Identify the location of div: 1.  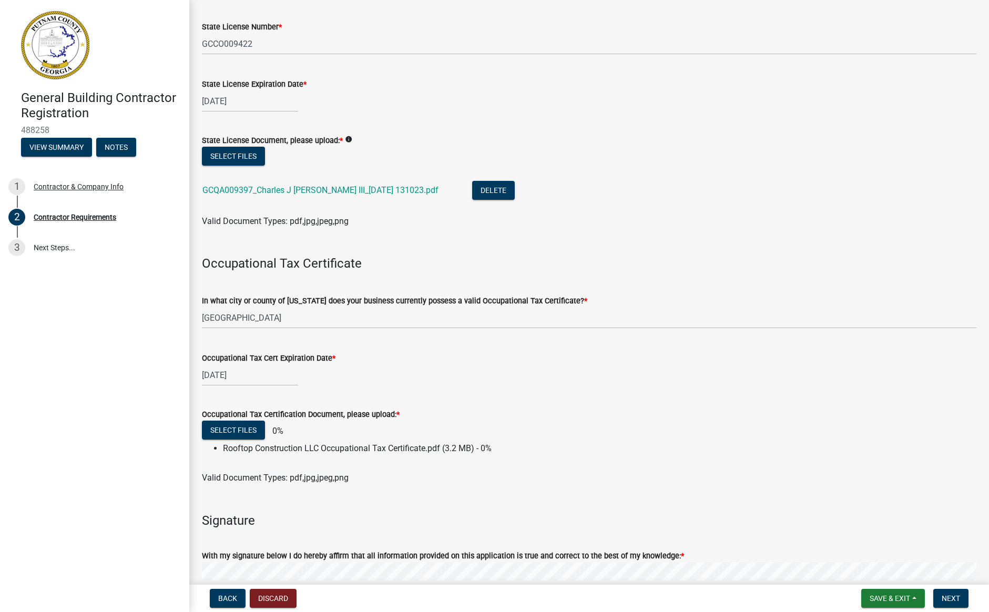
(17, 187).